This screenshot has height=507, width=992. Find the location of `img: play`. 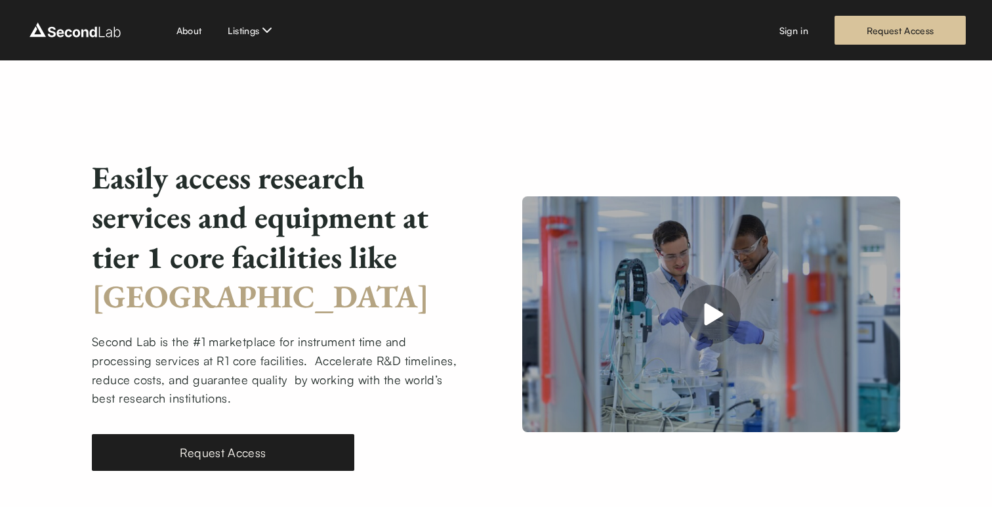

img: play is located at coordinates (712, 314).